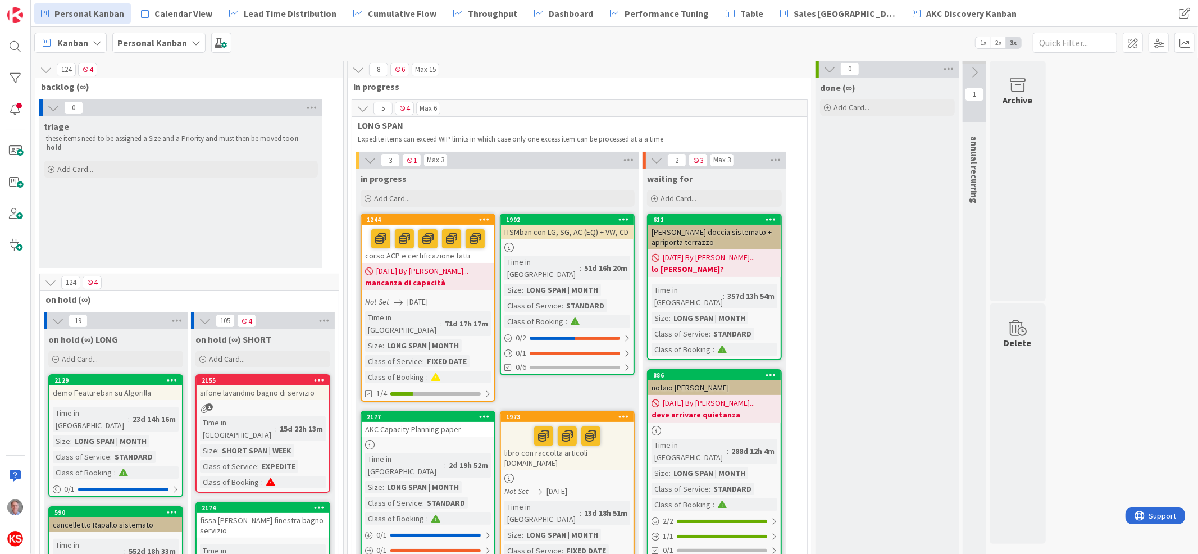 The height and width of the screenshot is (554, 1198). Describe the element at coordinates (181, 143) in the screenshot. I see `p: these items need to be assigned a Size and a Priority and must then be moved to` at that location.